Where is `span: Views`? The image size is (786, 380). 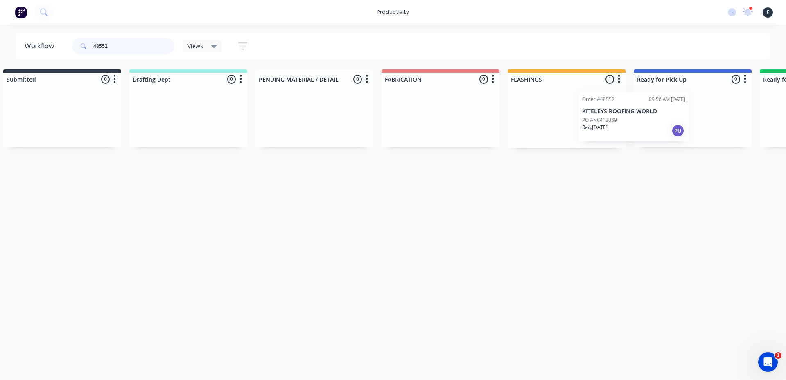
span: Views is located at coordinates (195, 46).